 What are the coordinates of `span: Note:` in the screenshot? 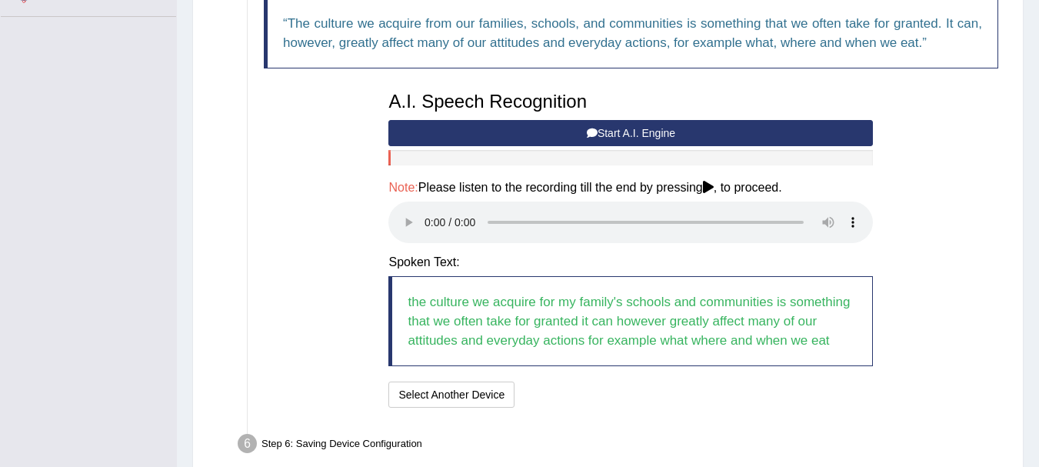 It's located at (403, 187).